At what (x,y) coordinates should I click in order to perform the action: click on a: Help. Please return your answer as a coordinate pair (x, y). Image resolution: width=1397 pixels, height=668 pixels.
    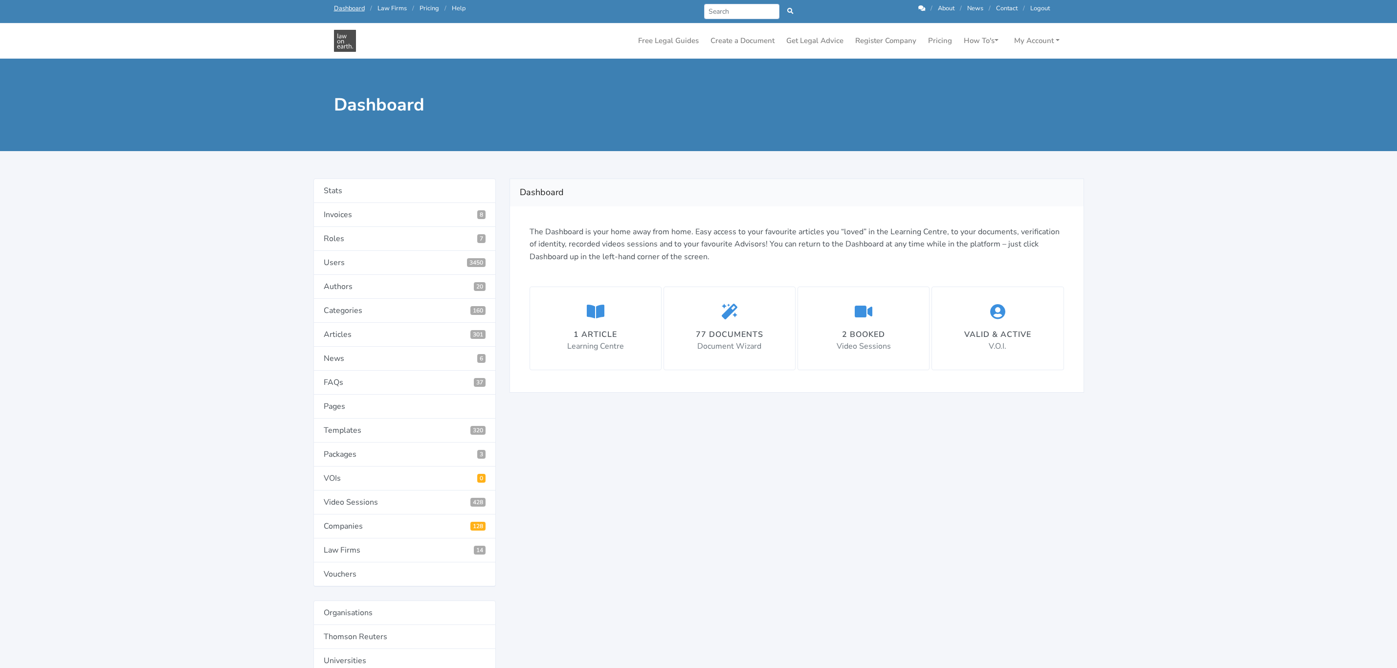
    Looking at the image, I should click on (459, 8).